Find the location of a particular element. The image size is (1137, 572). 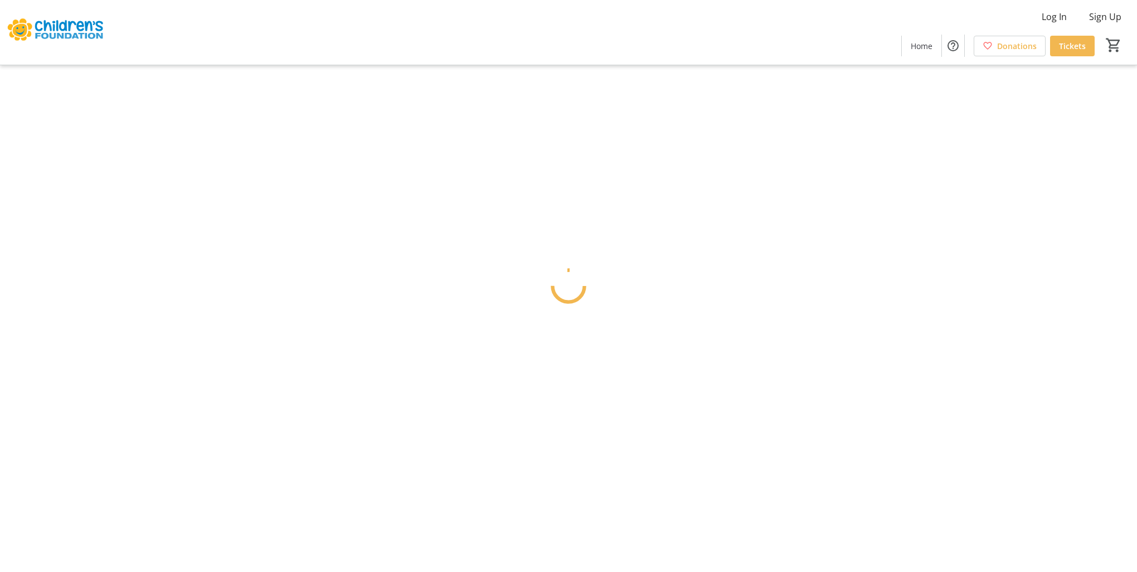

button: Sign Up is located at coordinates (1105, 17).